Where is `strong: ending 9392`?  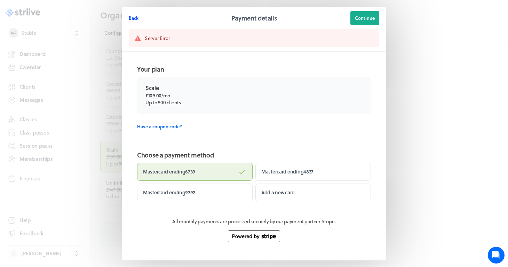 strong: ending 9392 is located at coordinates (169, 192).